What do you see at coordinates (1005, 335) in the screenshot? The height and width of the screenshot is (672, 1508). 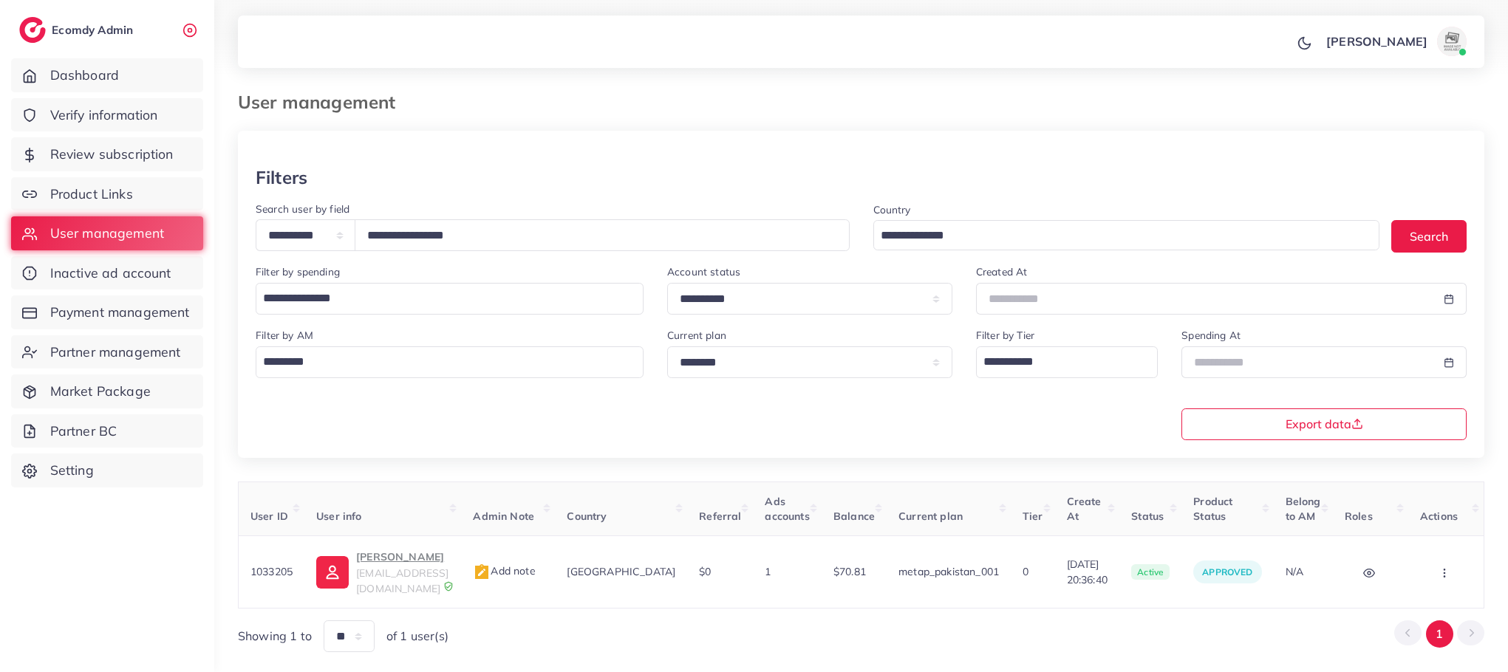 I see `label: Filter by Tier` at bounding box center [1005, 335].